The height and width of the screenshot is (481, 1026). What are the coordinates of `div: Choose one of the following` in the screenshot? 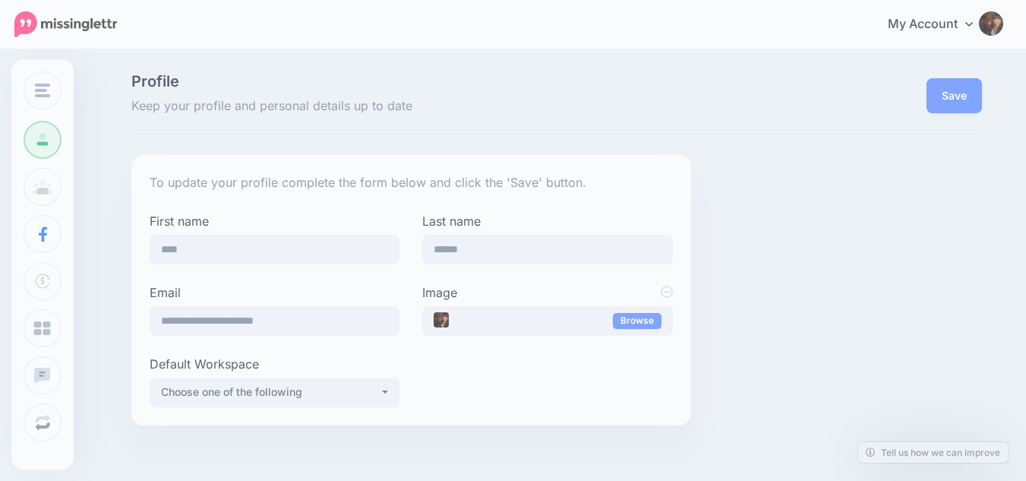 It's located at (270, 392).